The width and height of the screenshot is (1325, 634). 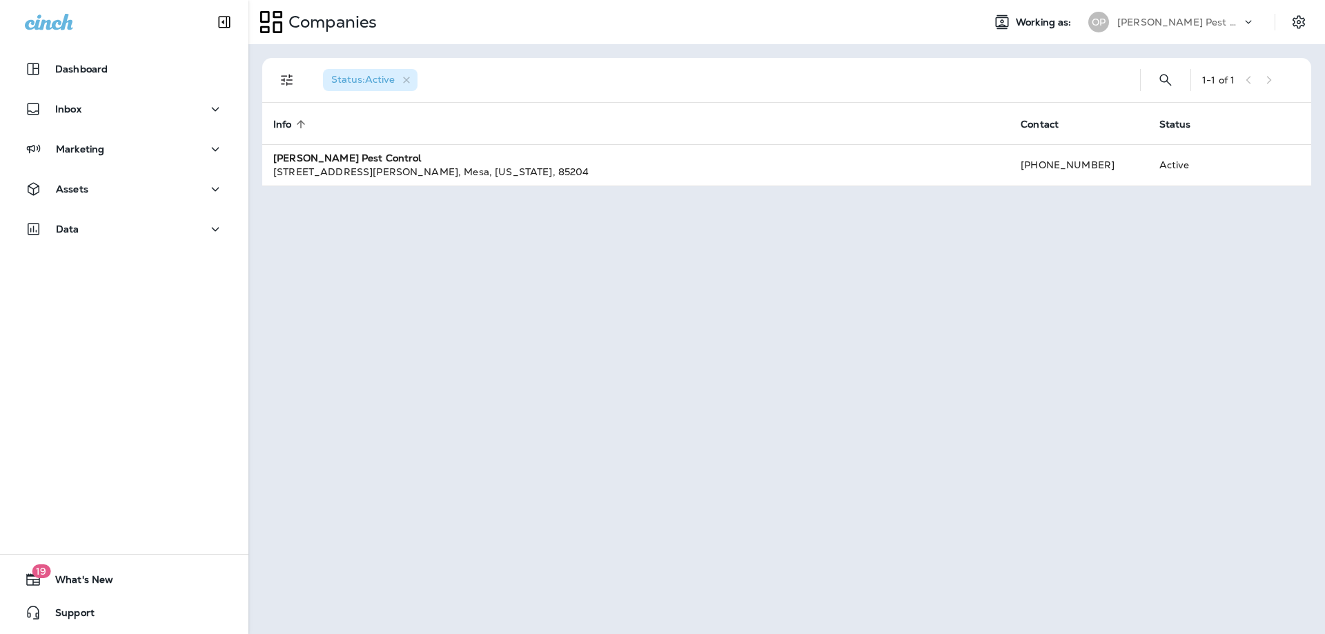 What do you see at coordinates (124, 109) in the screenshot?
I see `button: Inbox` at bounding box center [124, 109].